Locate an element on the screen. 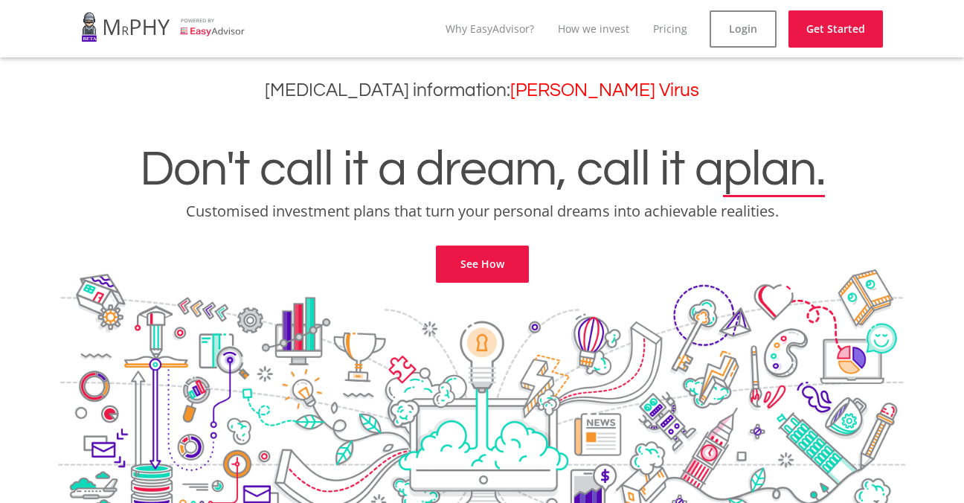  a: Login is located at coordinates (743, 29).